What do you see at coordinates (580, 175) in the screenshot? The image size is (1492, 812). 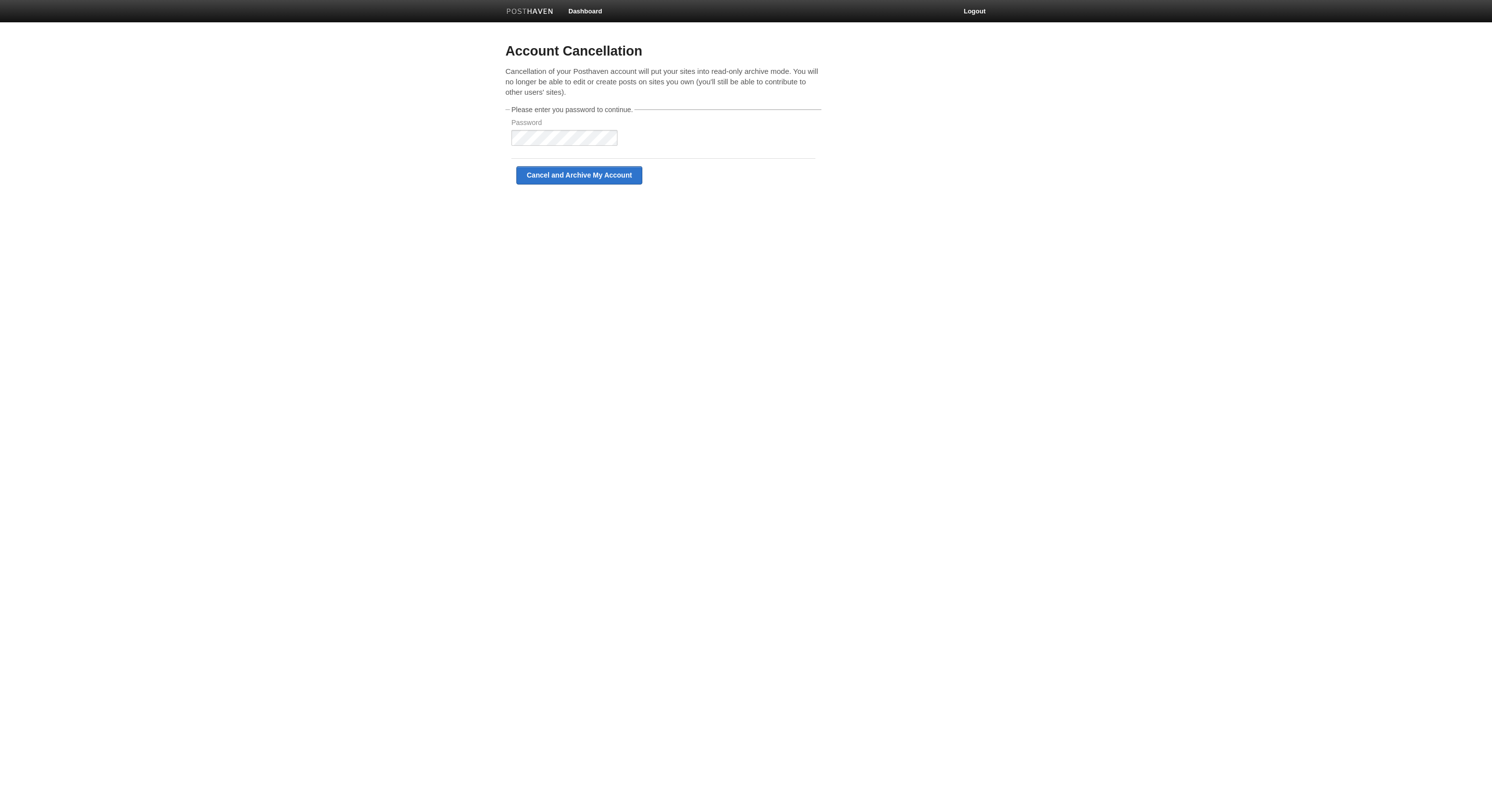 I see `input: Cancel and Archive My Account` at bounding box center [580, 175].